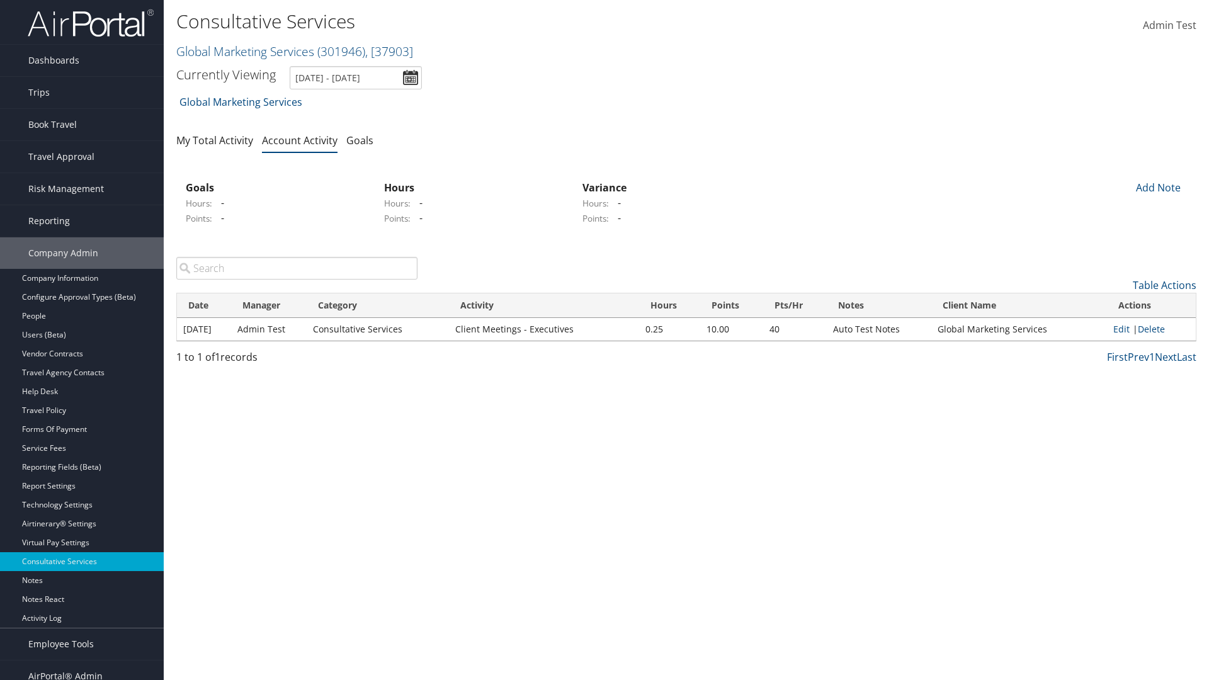 Image resolution: width=1209 pixels, height=680 pixels. What do you see at coordinates (39, 93) in the screenshot?
I see `span: Trips` at bounding box center [39, 93].